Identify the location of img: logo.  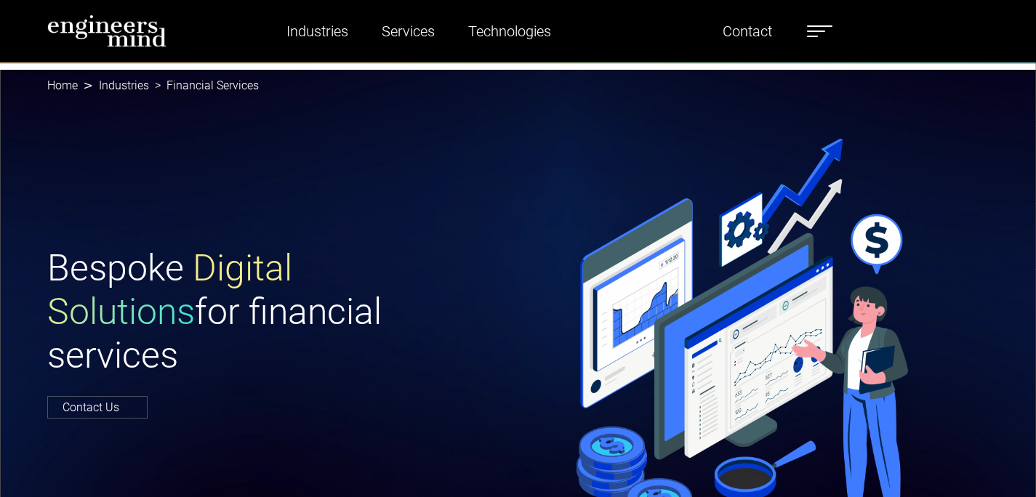
(107, 31).